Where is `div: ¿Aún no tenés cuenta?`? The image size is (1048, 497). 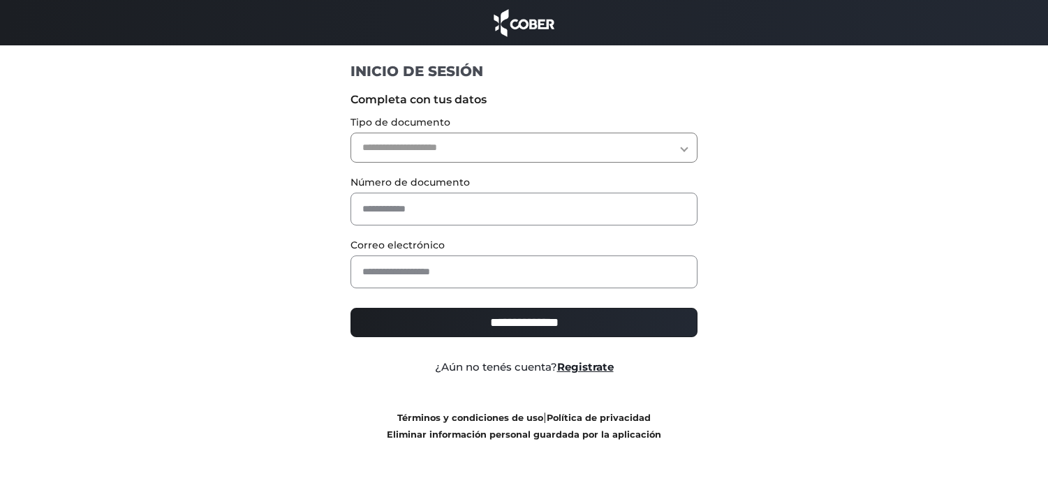
div: ¿Aún no tenés cuenta? is located at coordinates (524, 367).